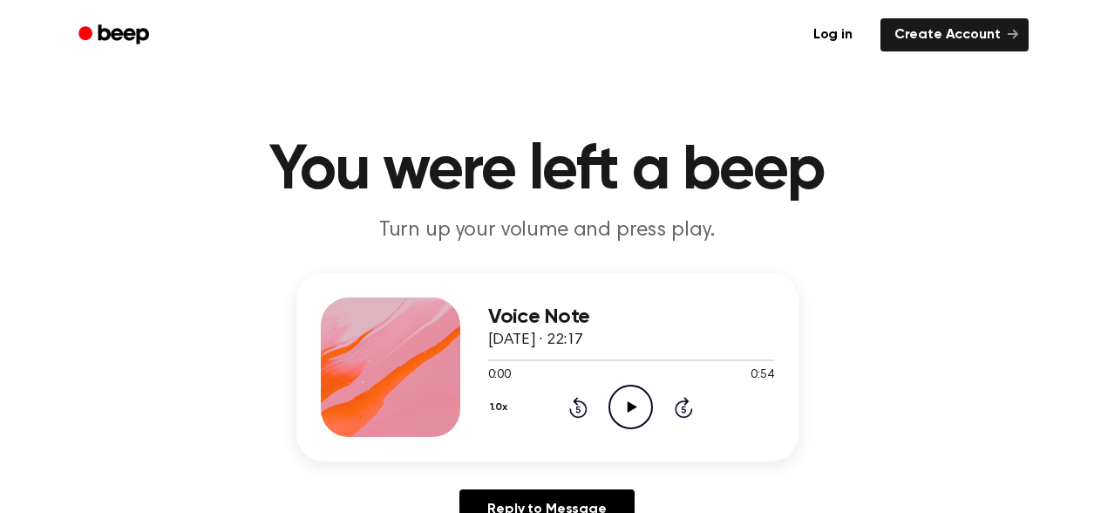 Image resolution: width=1094 pixels, height=513 pixels. I want to click on p: Turn up your volume and press play., so click(548, 230).